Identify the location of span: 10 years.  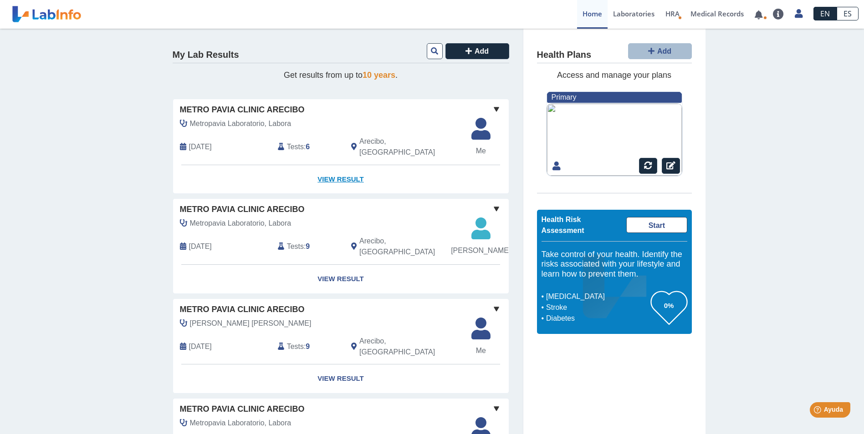
(379, 75).